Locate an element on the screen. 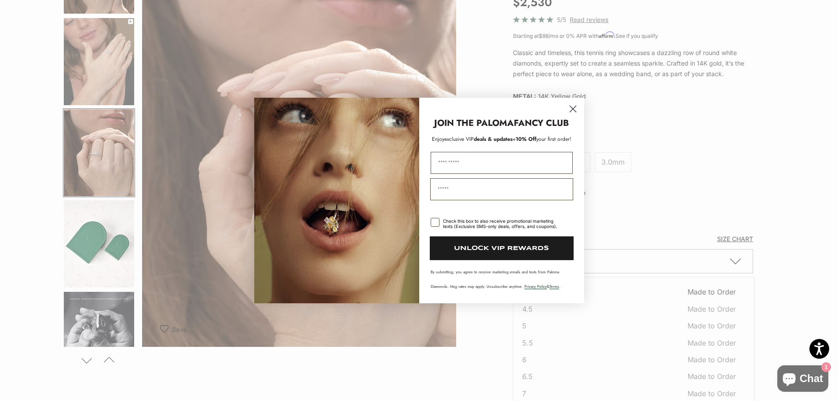 Image resolution: width=838 pixels, height=401 pixels. p: By submitting, you agree to receive marketing emails and texts from Paloma Diamonds. Msg rates ma... is located at coordinates (501, 279).